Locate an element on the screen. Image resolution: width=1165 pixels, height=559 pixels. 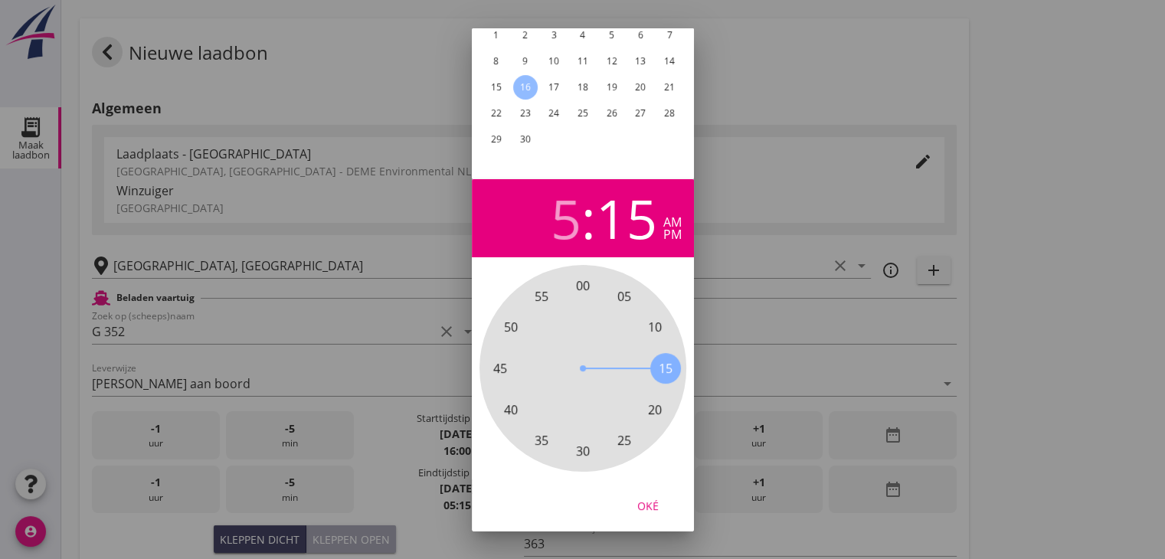
div: 4 is located at coordinates (582, 35).